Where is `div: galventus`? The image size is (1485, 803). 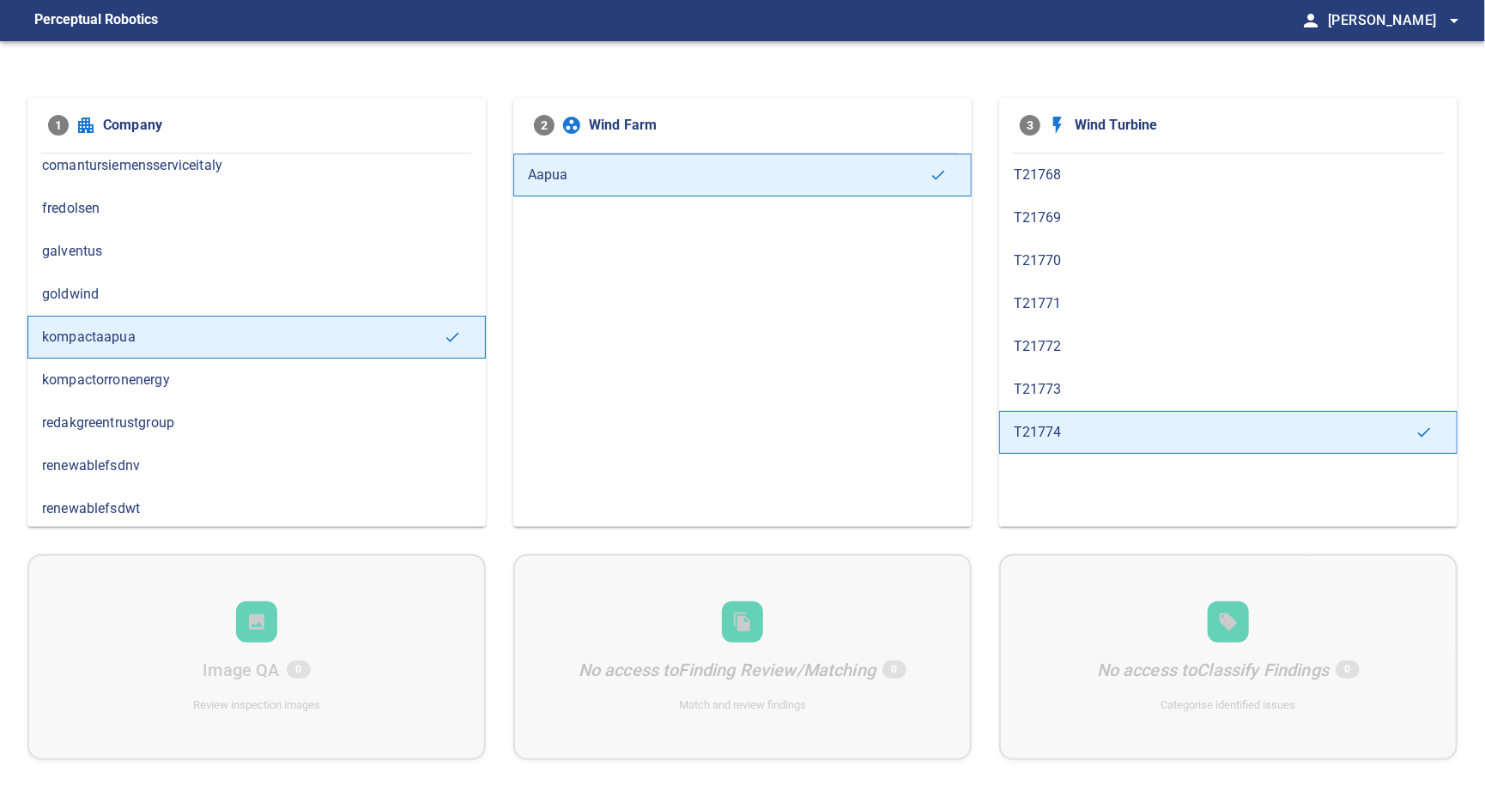
div: galventus is located at coordinates (257, 251).